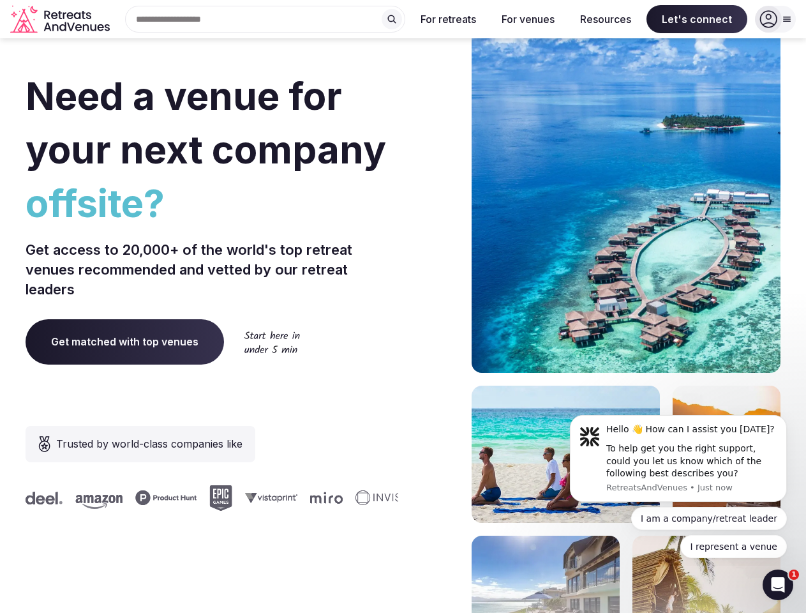 The height and width of the screenshot is (613, 806). What do you see at coordinates (128, 129) in the screenshot?
I see `div: Quick reply options` at bounding box center [128, 129].